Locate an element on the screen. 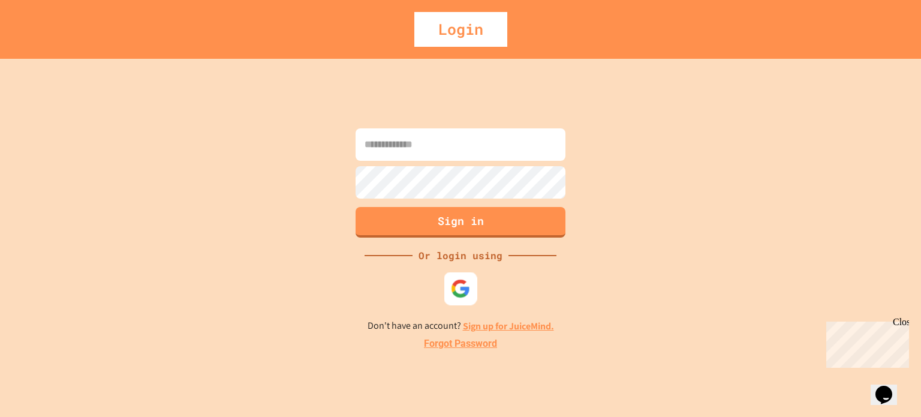 This screenshot has height=417, width=921. div: Login is located at coordinates (461, 29).